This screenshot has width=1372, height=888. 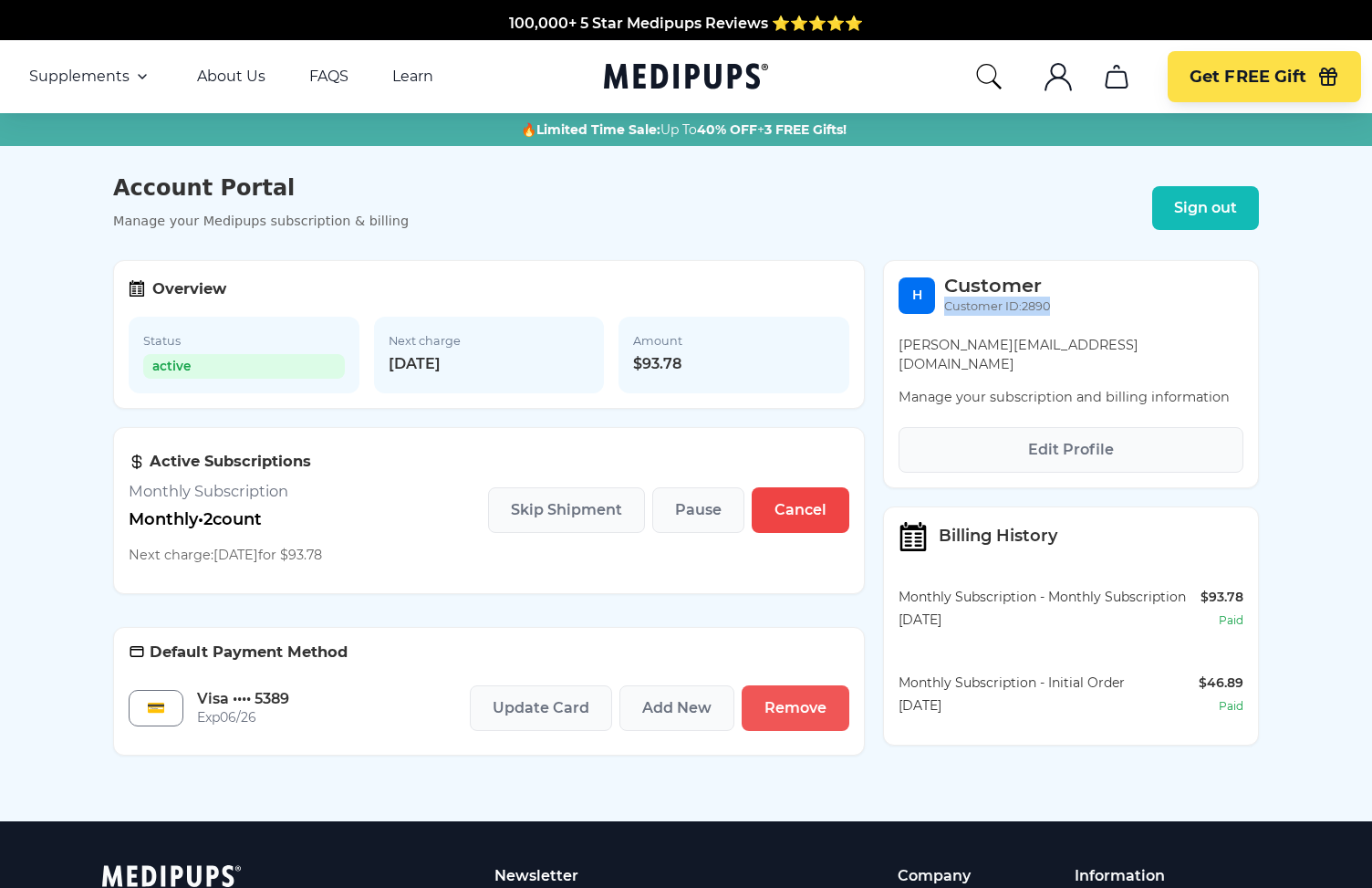 I want to click on a: Learn, so click(x=412, y=76).